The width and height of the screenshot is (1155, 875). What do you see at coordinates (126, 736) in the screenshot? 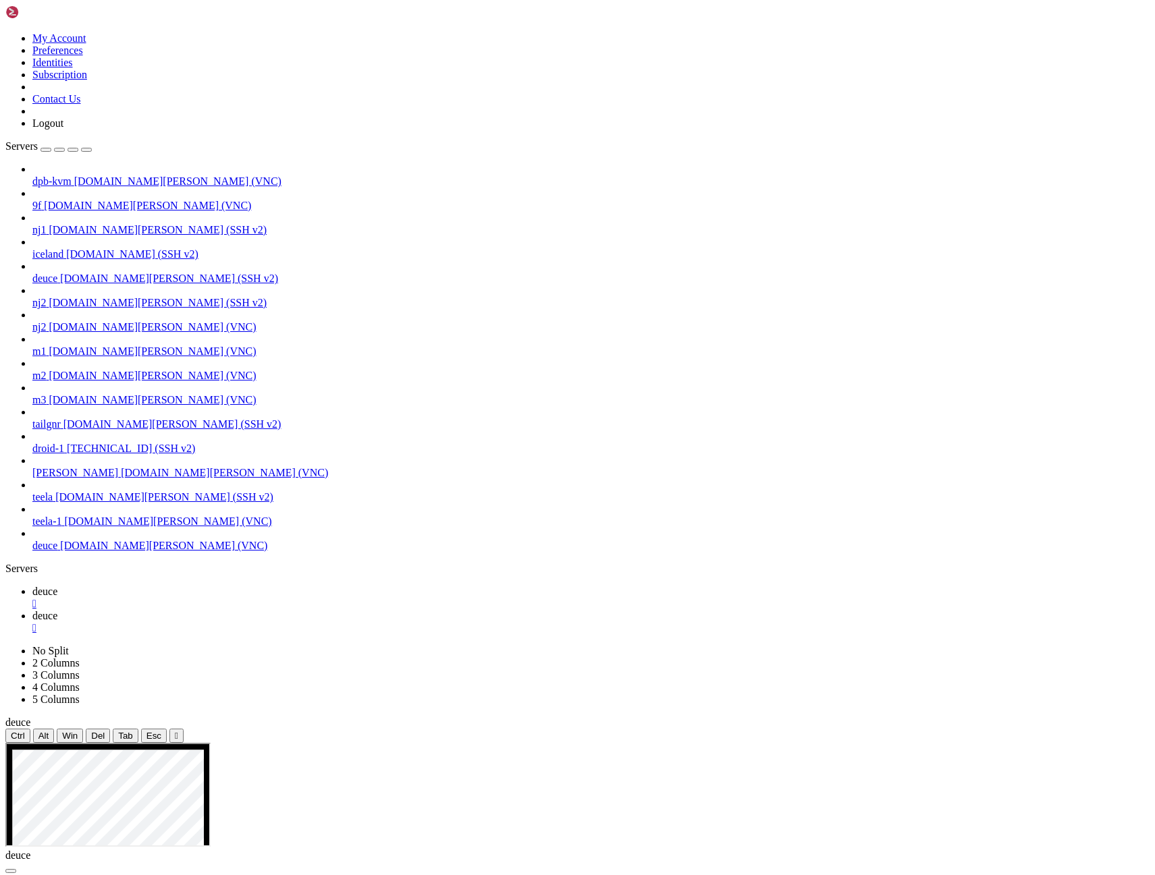
I see `button: Tab` at bounding box center [126, 736].